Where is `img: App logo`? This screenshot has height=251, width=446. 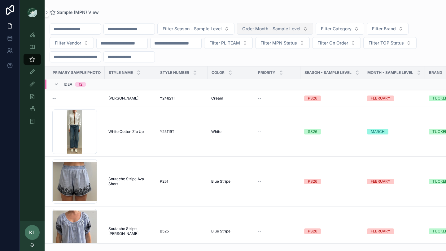
img: App logo is located at coordinates (32, 12).